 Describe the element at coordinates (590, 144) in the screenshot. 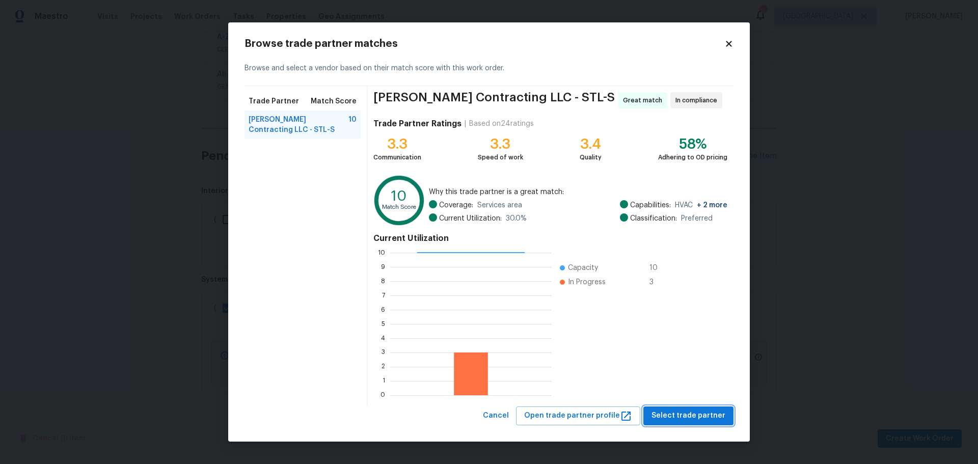

I see `div: 3.4` at that location.